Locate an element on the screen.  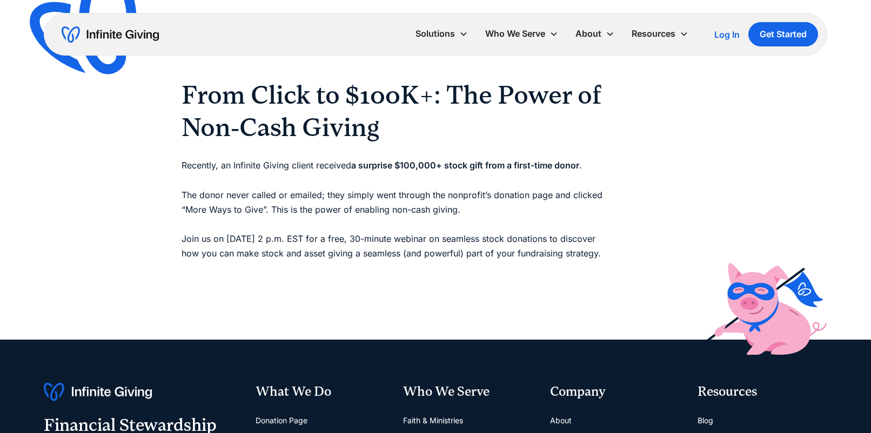
h2: From Click to $100K+: The Power of Non-Cash Giving is located at coordinates (436, 111).